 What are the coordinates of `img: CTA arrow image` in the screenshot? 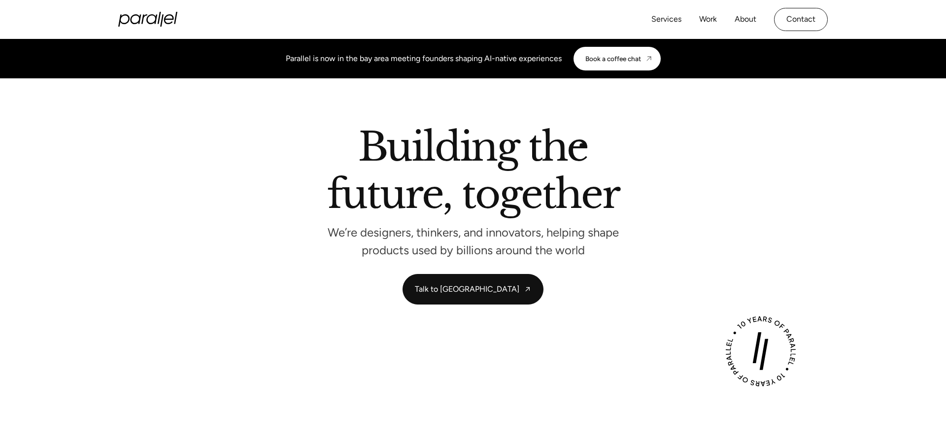 It's located at (649, 59).